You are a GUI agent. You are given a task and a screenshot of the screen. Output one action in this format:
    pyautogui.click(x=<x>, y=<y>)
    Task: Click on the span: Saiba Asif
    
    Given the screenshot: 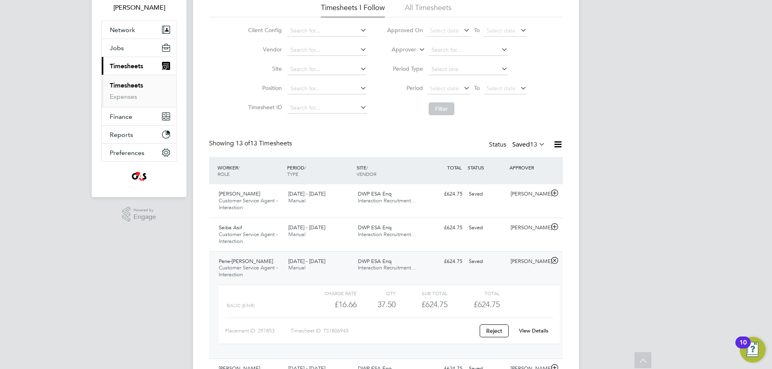 What is the action you would take?
    pyautogui.click(x=230, y=227)
    